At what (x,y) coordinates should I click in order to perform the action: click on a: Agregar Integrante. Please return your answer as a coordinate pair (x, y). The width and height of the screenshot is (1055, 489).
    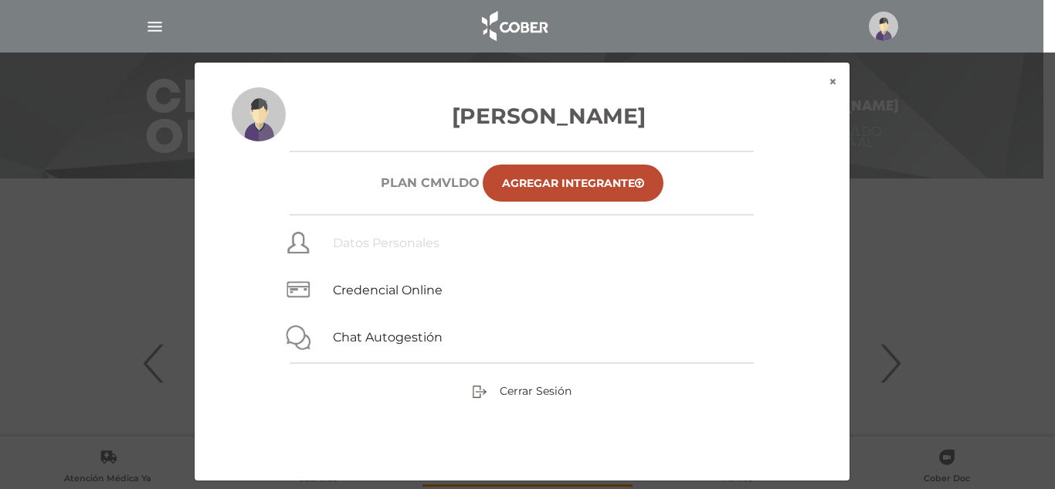
    Looking at the image, I should click on (573, 183).